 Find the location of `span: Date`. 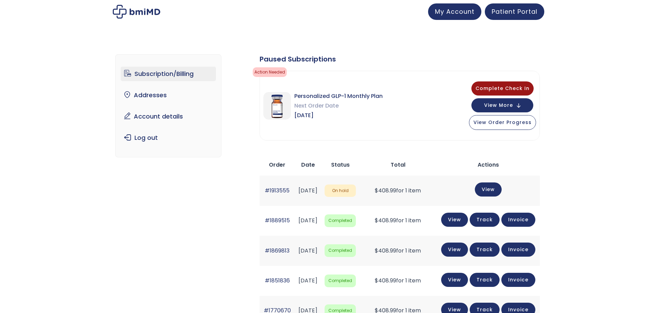

span: Date is located at coordinates (308, 165).